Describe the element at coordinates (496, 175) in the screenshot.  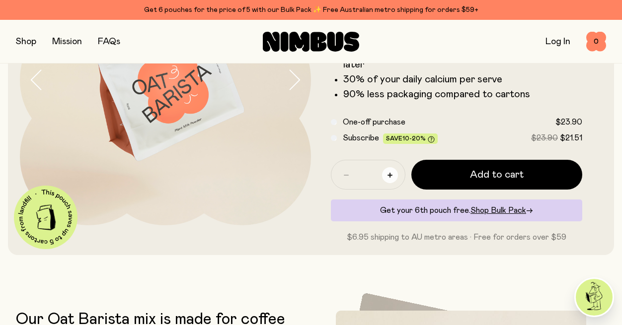
I see `button: Add to cart` at that location.